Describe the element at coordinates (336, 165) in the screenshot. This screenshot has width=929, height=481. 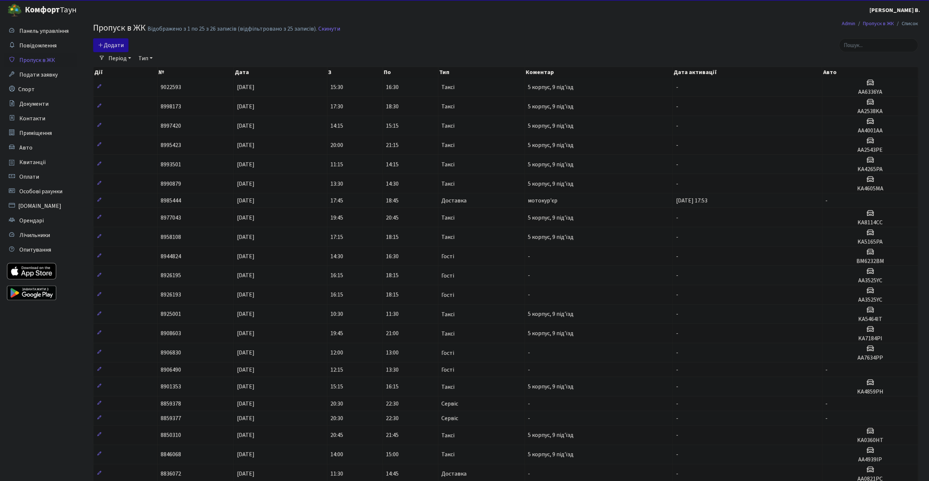
I see `span: 11:15` at that location.